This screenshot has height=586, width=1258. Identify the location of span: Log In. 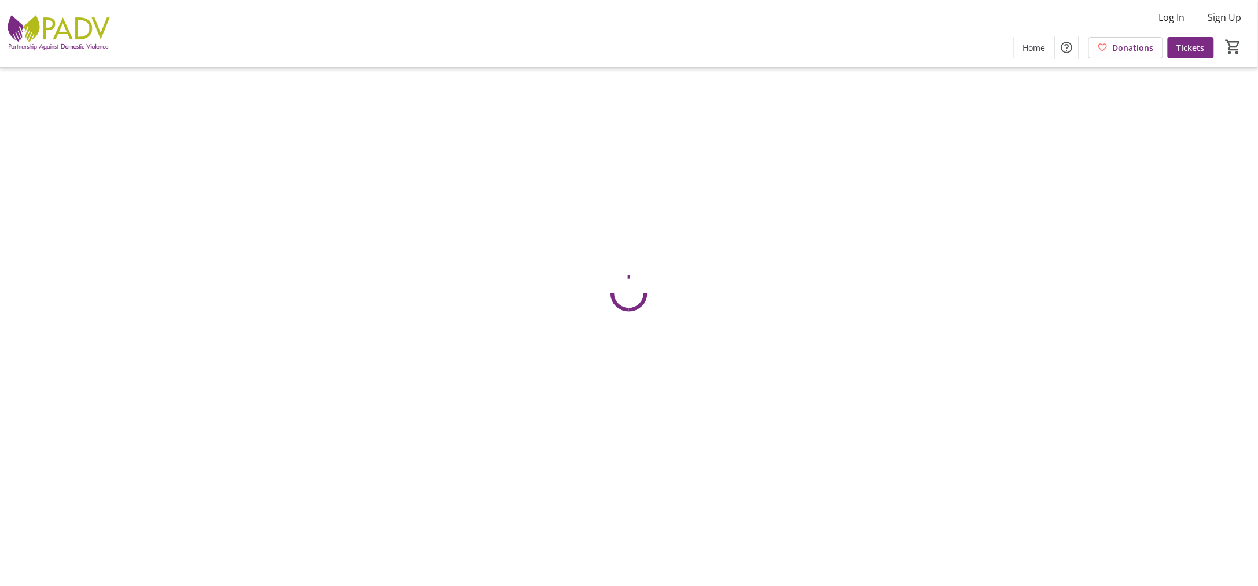
(1172, 17).